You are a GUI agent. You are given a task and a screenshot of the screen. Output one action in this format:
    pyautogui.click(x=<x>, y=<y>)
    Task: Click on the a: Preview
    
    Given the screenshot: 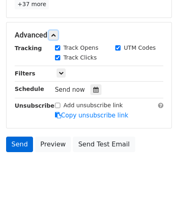 What is the action you would take?
    pyautogui.click(x=53, y=144)
    